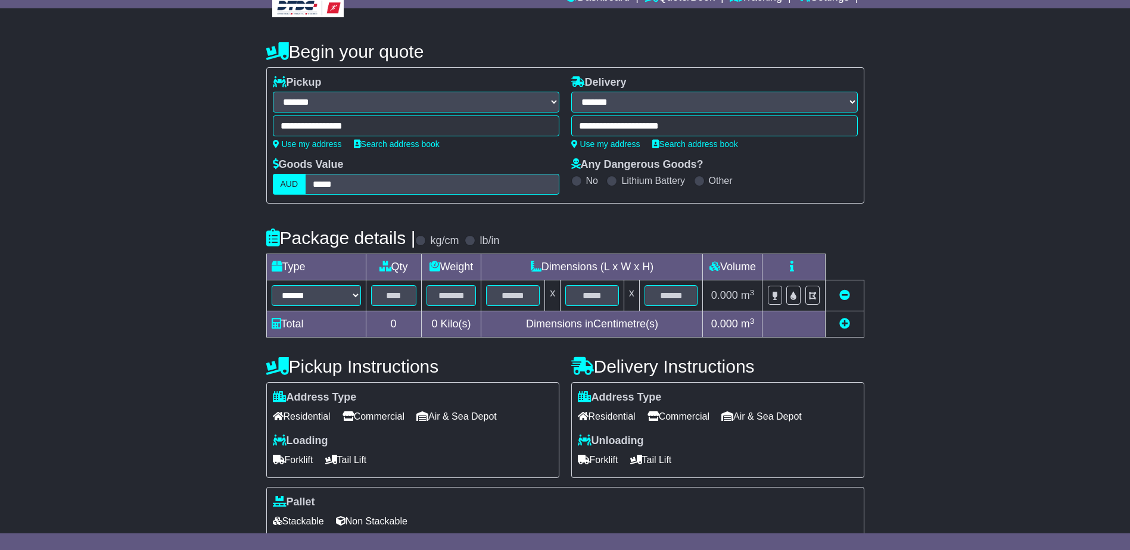  What do you see at coordinates (844, 295) in the screenshot?
I see `a: Remove this item` at bounding box center [844, 295].